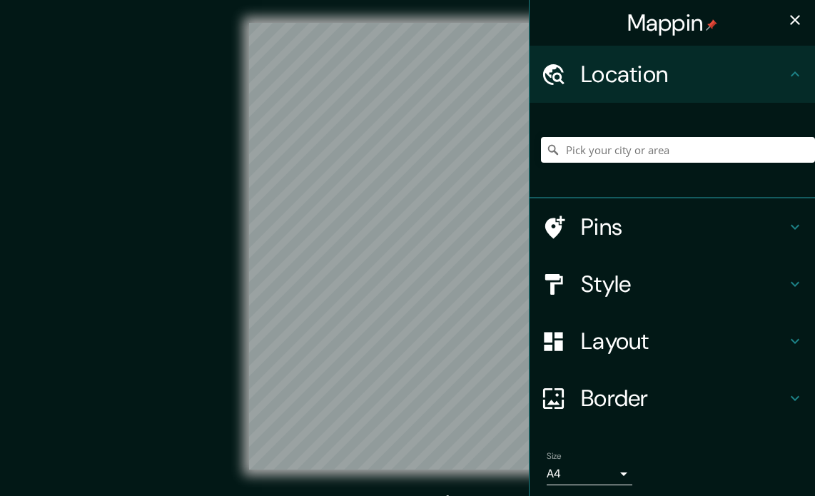 The height and width of the screenshot is (496, 815). I want to click on h4: Pins, so click(684, 227).